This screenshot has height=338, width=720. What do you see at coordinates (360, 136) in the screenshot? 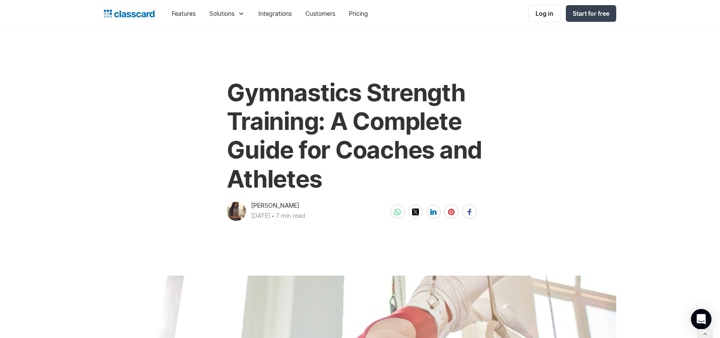
I see `h1: Gymnastics Strength Training: A Complete Guide for Coaches and Athletes` at bounding box center [360, 136].